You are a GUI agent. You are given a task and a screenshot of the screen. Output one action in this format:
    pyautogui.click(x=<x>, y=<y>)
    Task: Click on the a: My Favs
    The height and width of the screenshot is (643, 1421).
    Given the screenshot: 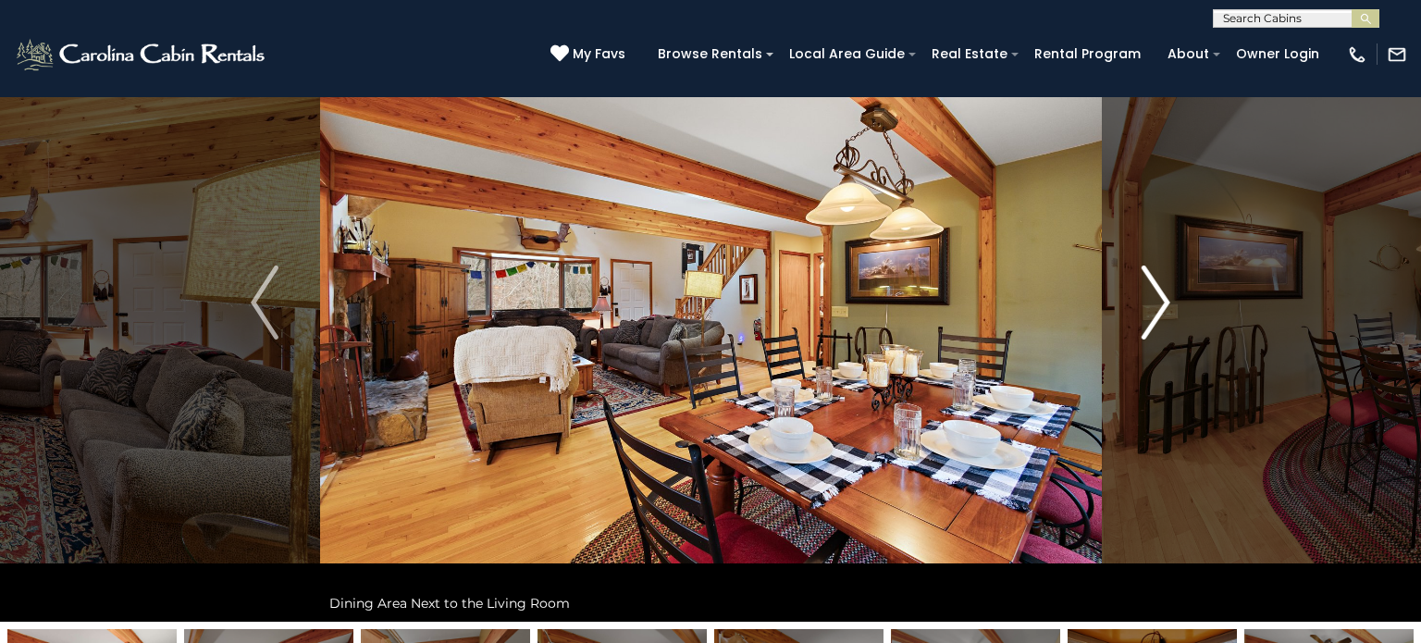 What is the action you would take?
    pyautogui.click(x=590, y=55)
    